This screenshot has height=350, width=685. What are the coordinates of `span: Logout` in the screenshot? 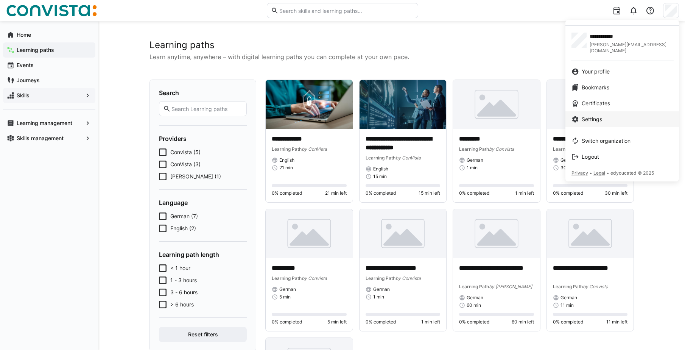 It's located at (591, 157).